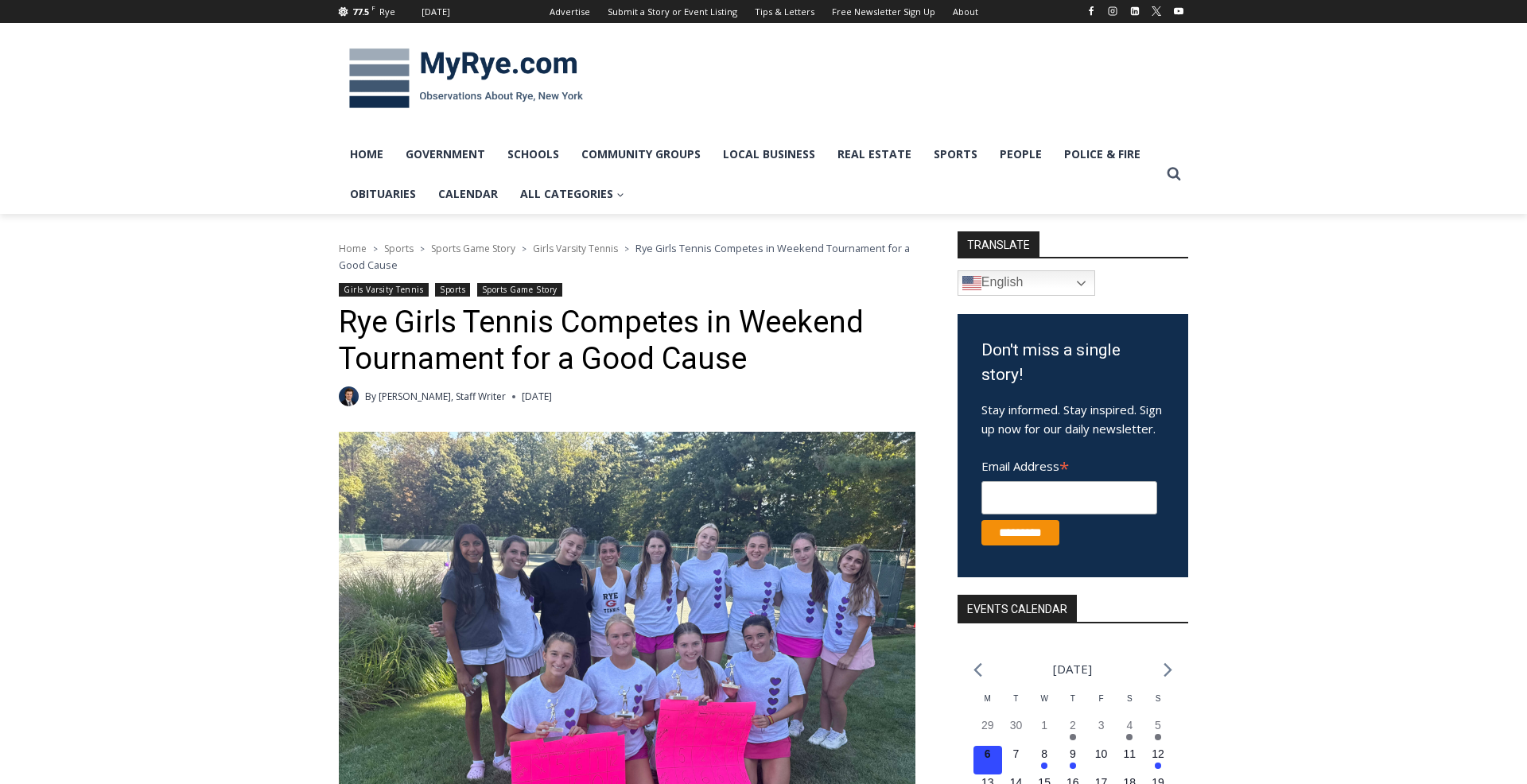 This screenshot has height=784, width=1527. Describe the element at coordinates (1044, 732) in the screenshot. I see `button: 1` at that location.